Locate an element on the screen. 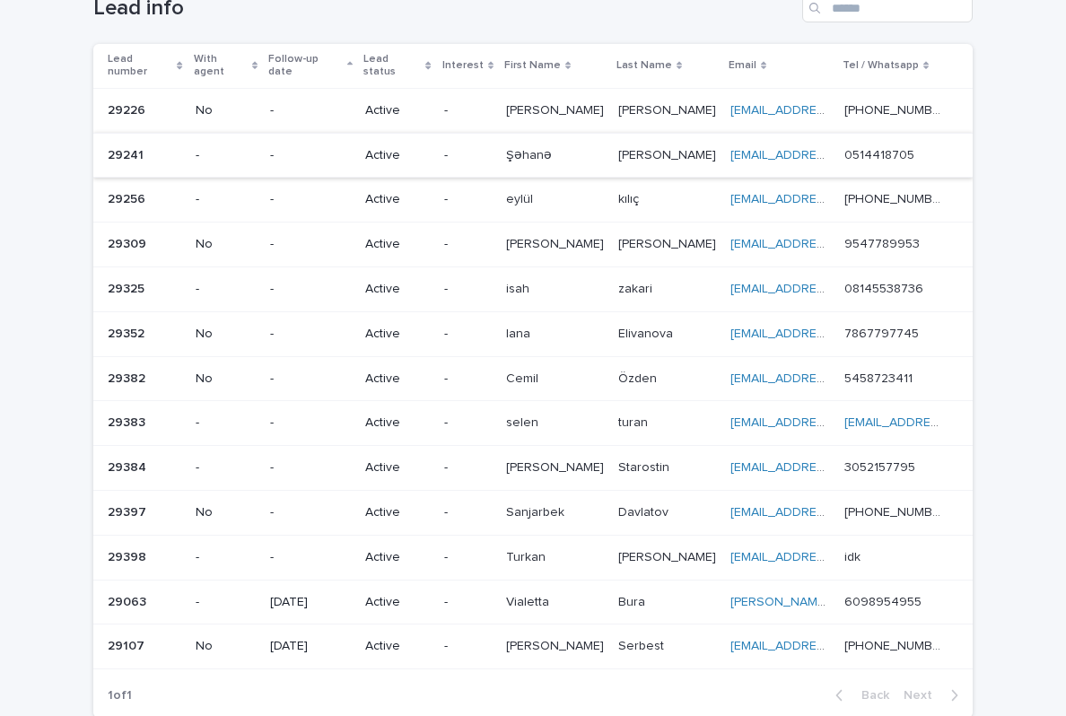  p: 29397 is located at coordinates (128, 510).